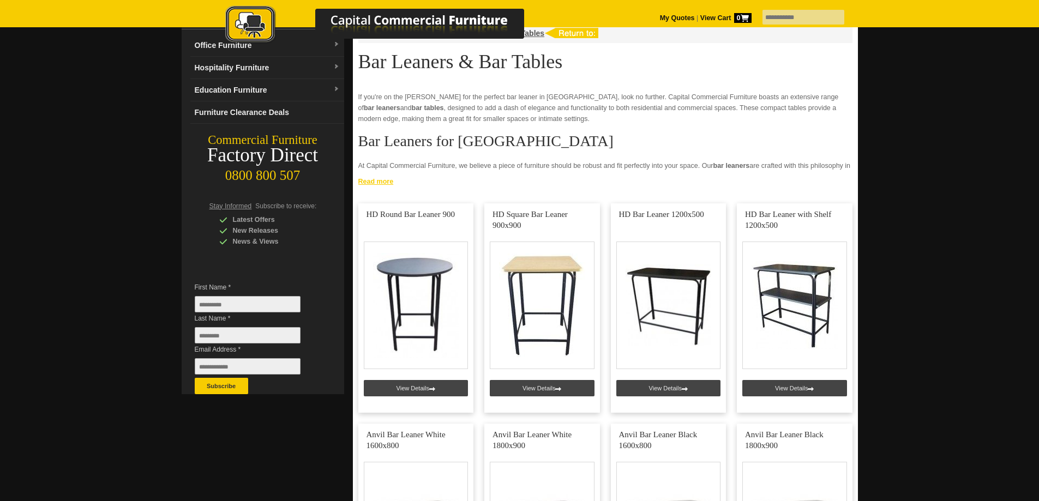  I want to click on input: Email Address *, so click(248, 366).